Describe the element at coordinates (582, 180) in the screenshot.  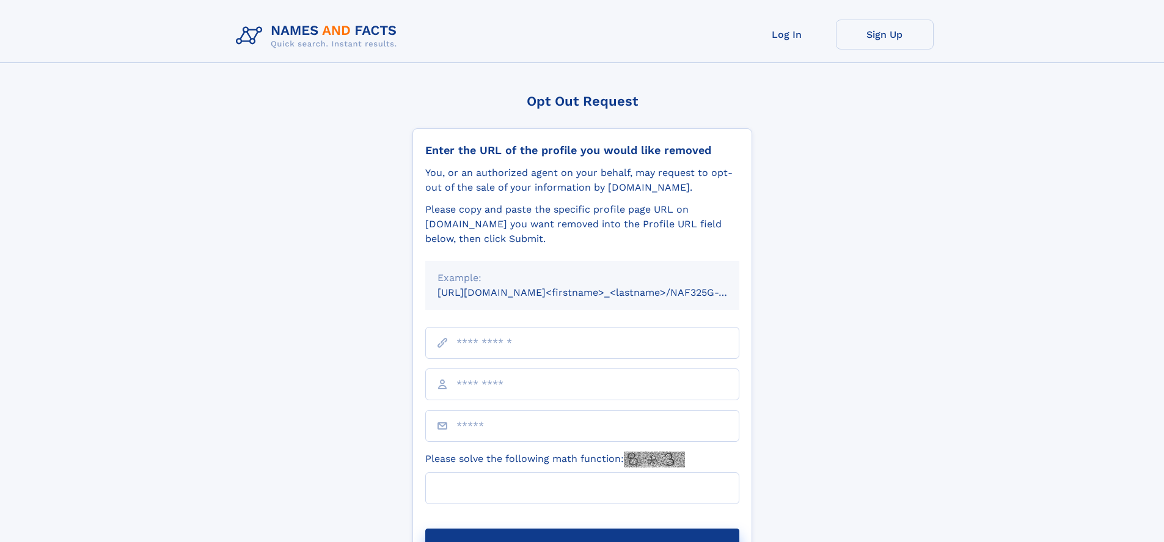
I see `div: You, or an authorized agent on your behalf, may request to opt-out of the sale of your informatio...` at that location.